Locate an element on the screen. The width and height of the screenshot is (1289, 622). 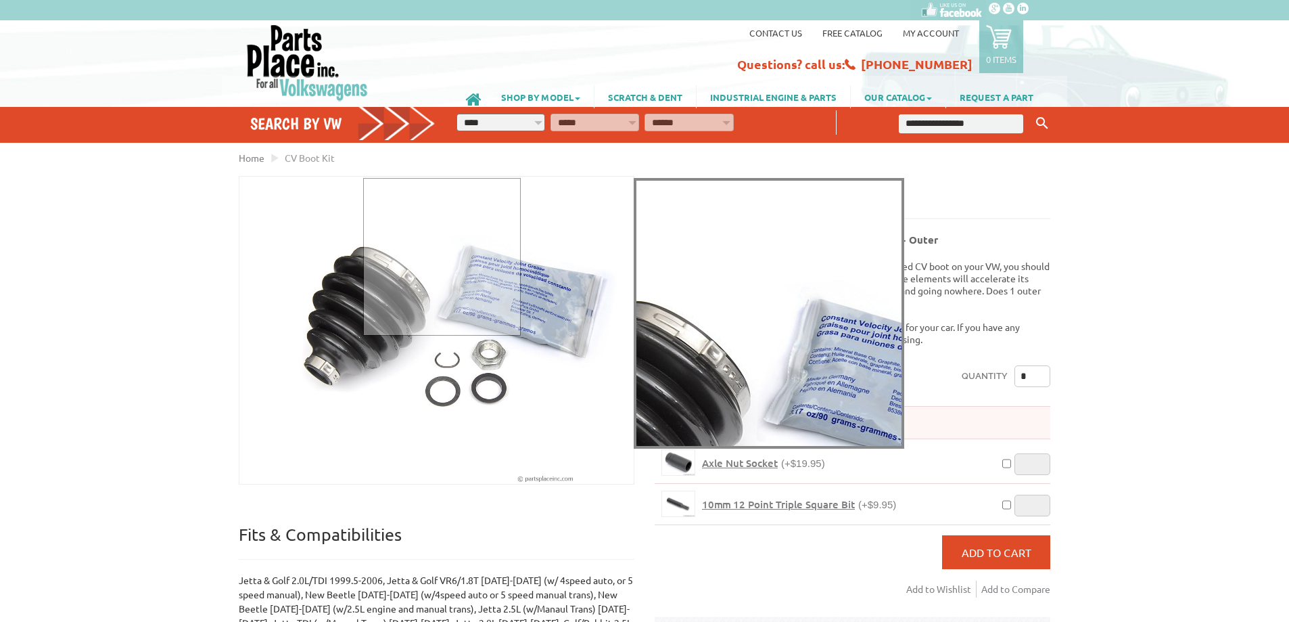
a: 10mm 12 Point Triple Square Bit is located at coordinates (679, 503).